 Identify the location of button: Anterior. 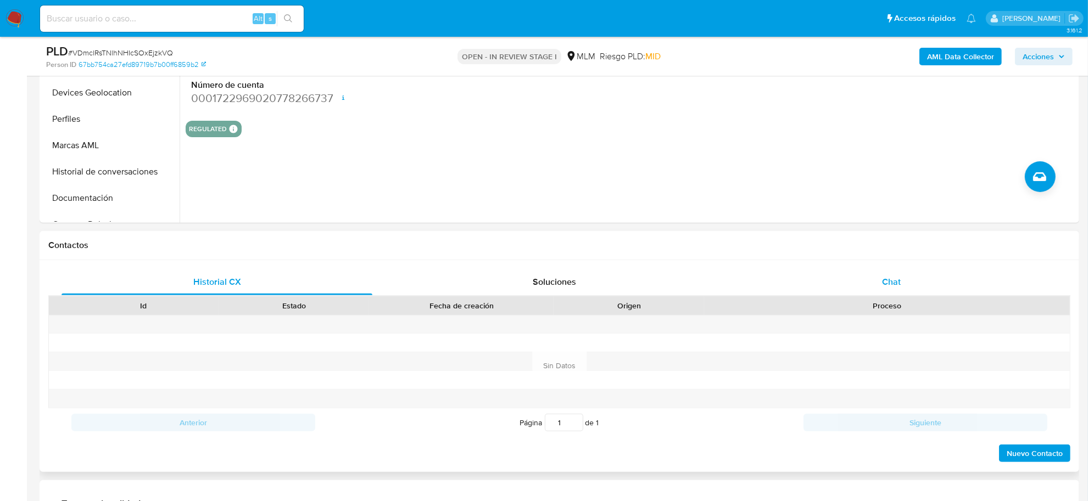
(193, 423).